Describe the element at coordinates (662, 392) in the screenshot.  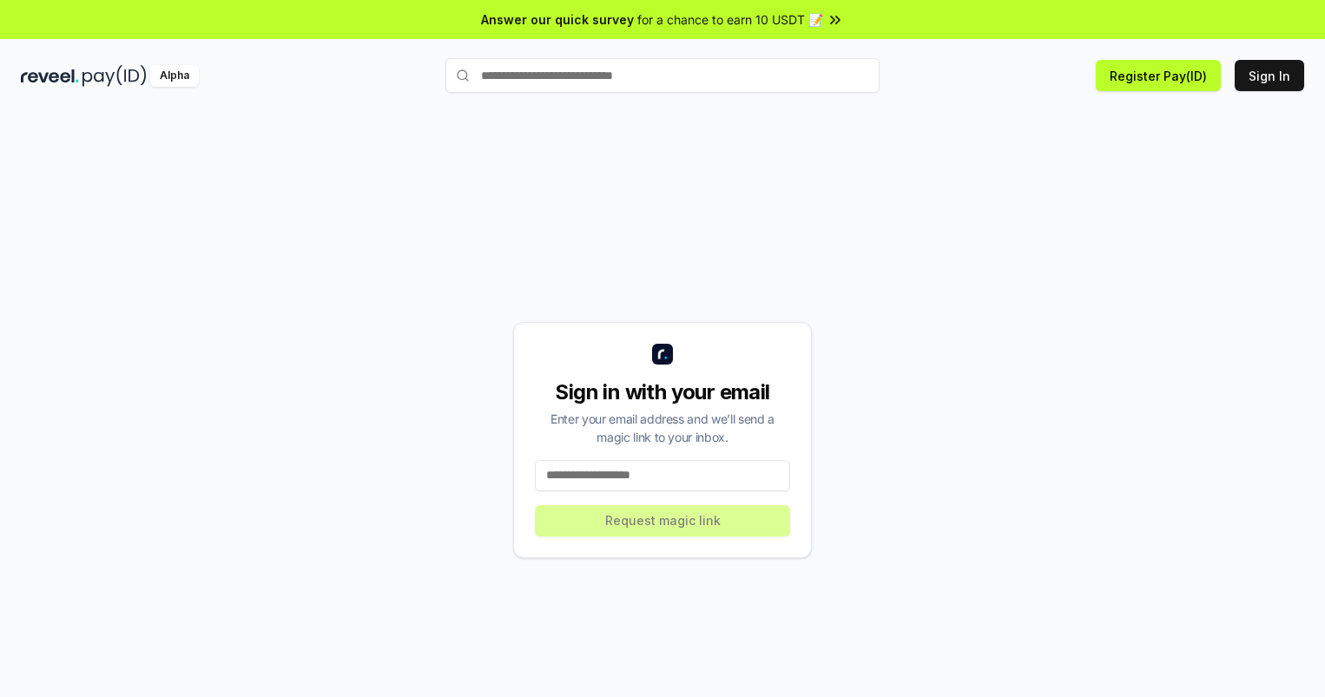
I see `div: Sign in with your email` at that location.